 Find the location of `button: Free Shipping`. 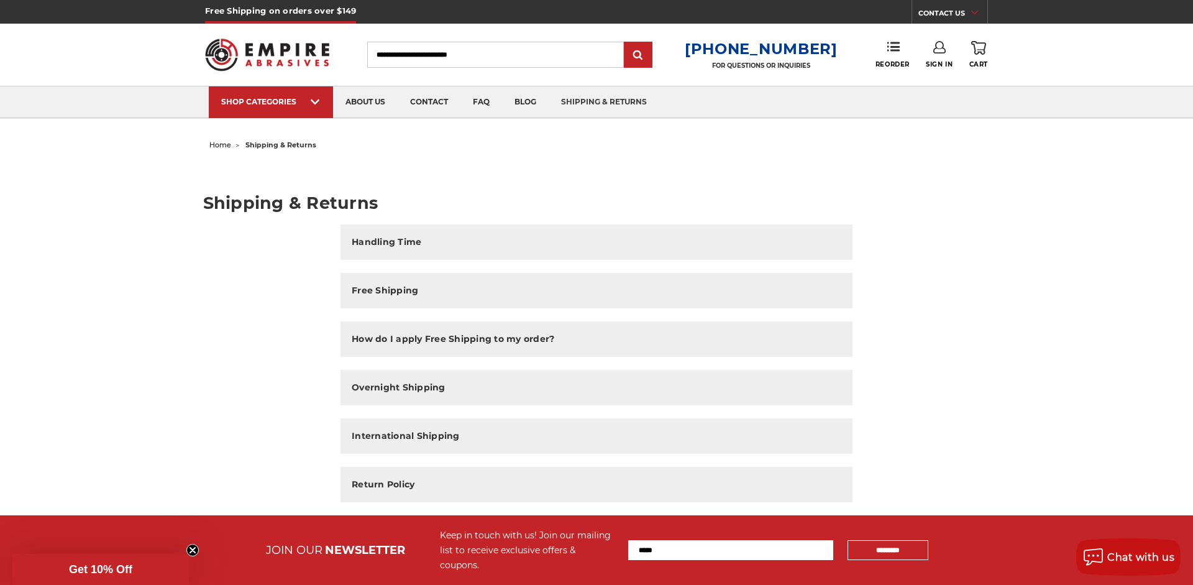

button: Free Shipping is located at coordinates (597, 290).